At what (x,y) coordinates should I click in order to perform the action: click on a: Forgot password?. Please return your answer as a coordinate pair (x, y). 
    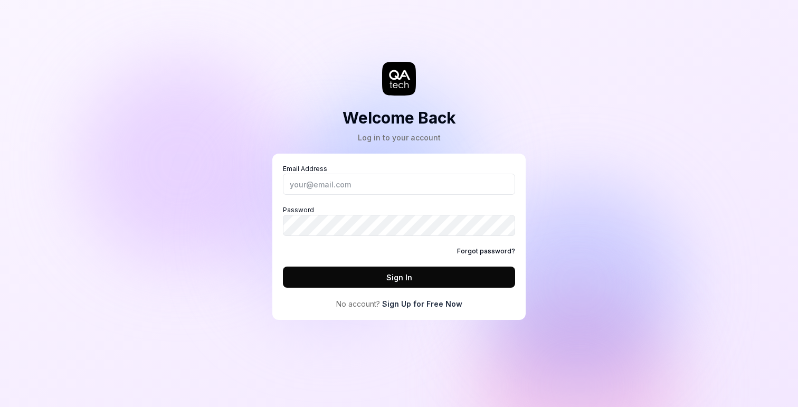
    Looking at the image, I should click on (486, 251).